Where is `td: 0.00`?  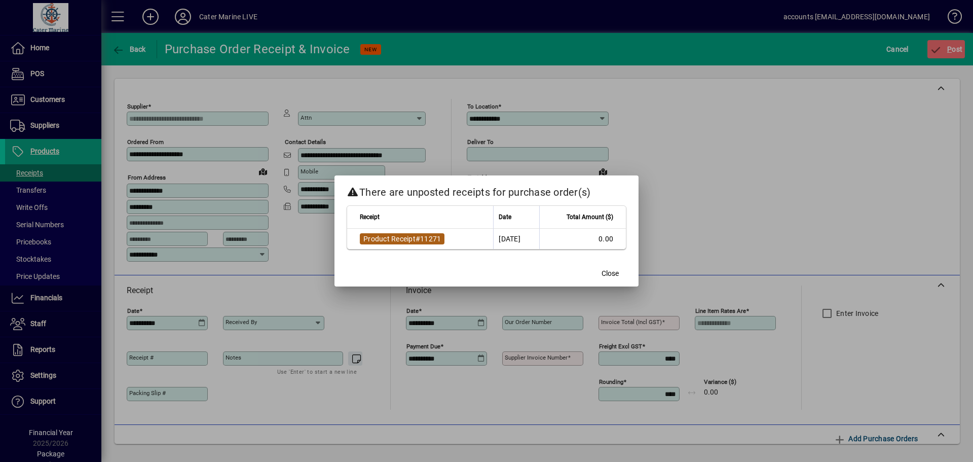 td: 0.00 is located at coordinates (582, 239).